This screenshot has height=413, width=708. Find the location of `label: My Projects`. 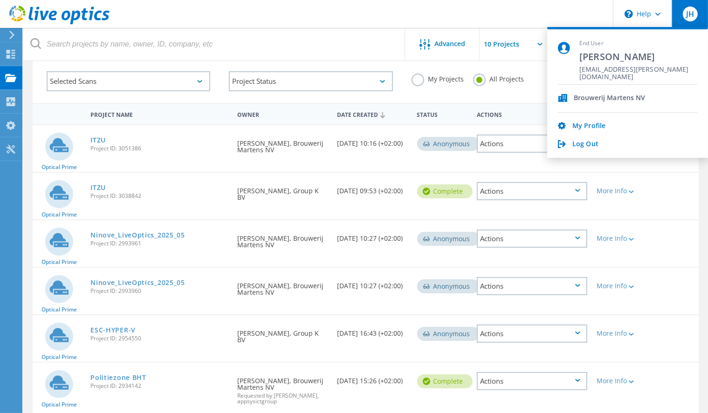

label: My Projects is located at coordinates (438, 78).